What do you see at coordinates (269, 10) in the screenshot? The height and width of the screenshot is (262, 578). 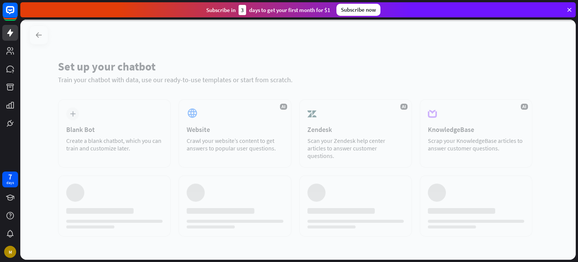 I see `div: Subscribe in days to get your first month for $1` at bounding box center [269, 10].